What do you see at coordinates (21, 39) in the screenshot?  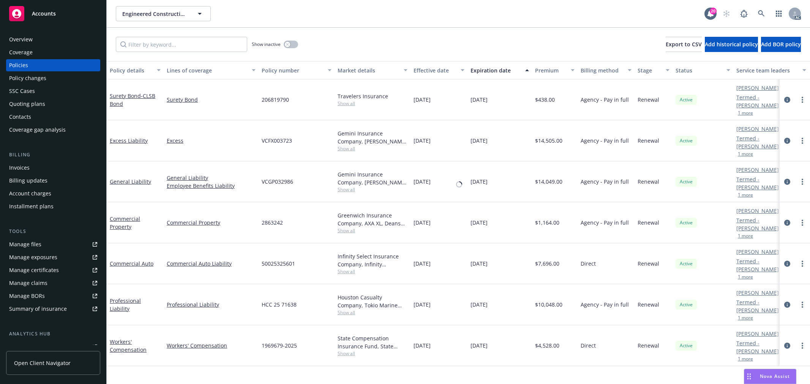 I see `div: Overview` at bounding box center [21, 39].